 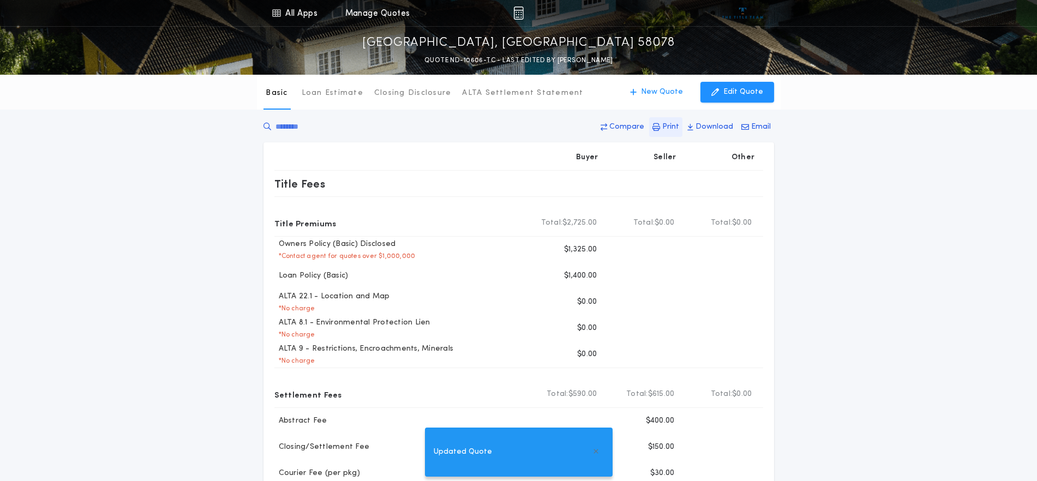 I want to click on p: ALTA 22.1 - Location and Map, so click(x=332, y=297).